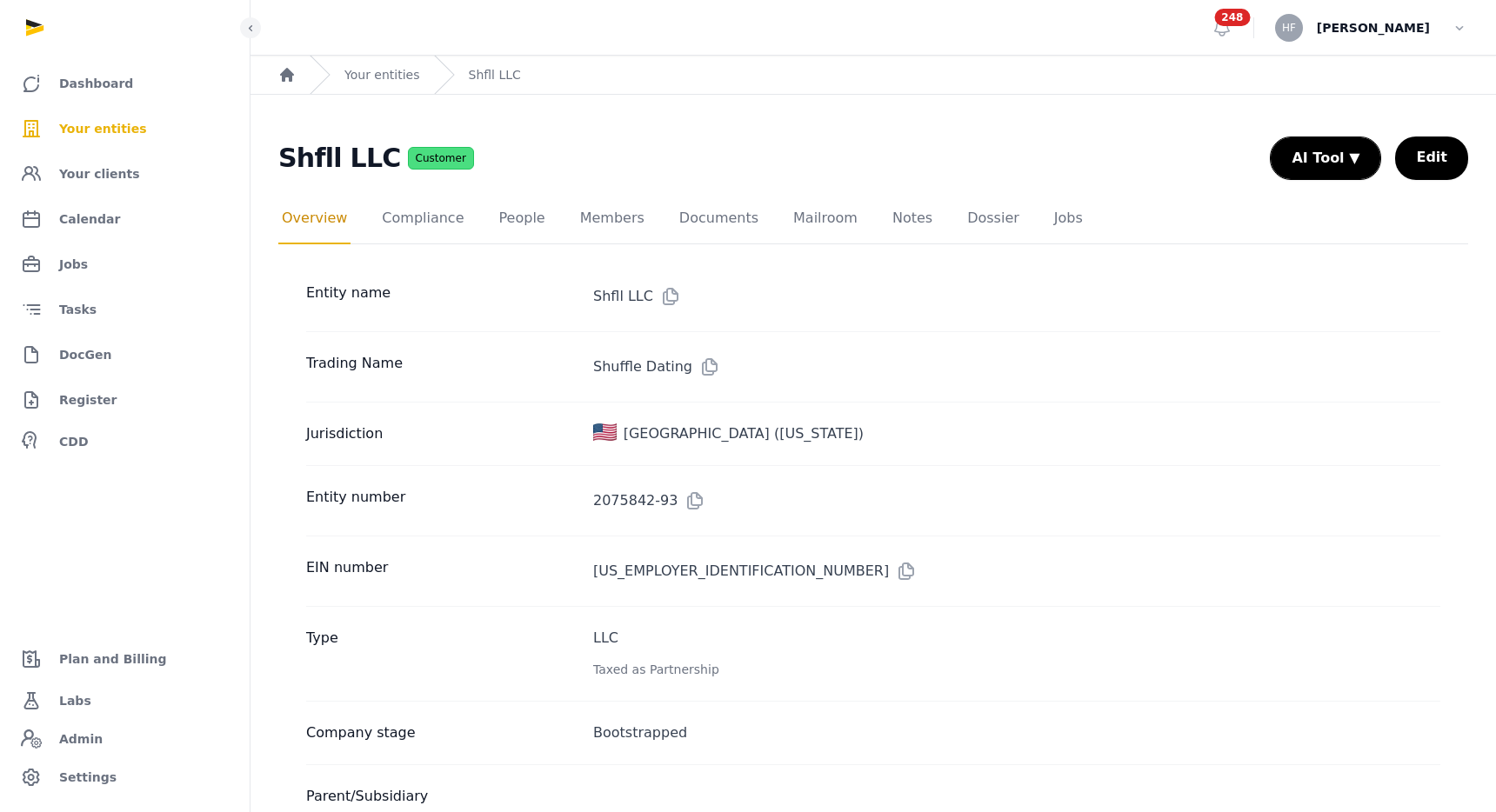 This screenshot has height=812, width=1496. Describe the element at coordinates (1302, 28) in the screenshot. I see `span: HF` at that location.